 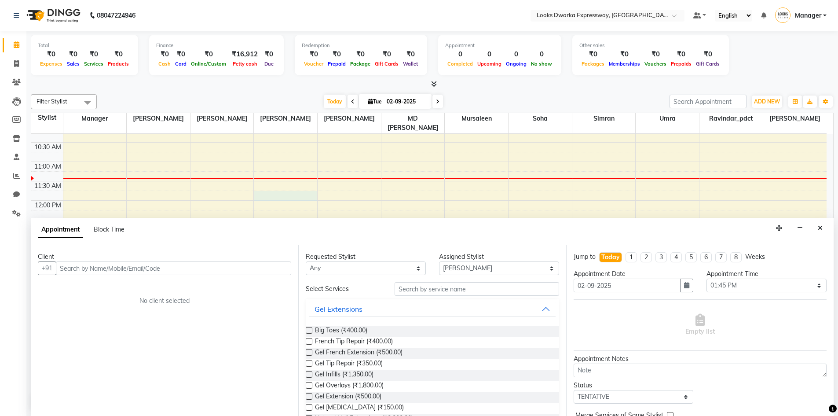 I want to click on span: French Tip Repair (₹400.00), so click(x=354, y=342).